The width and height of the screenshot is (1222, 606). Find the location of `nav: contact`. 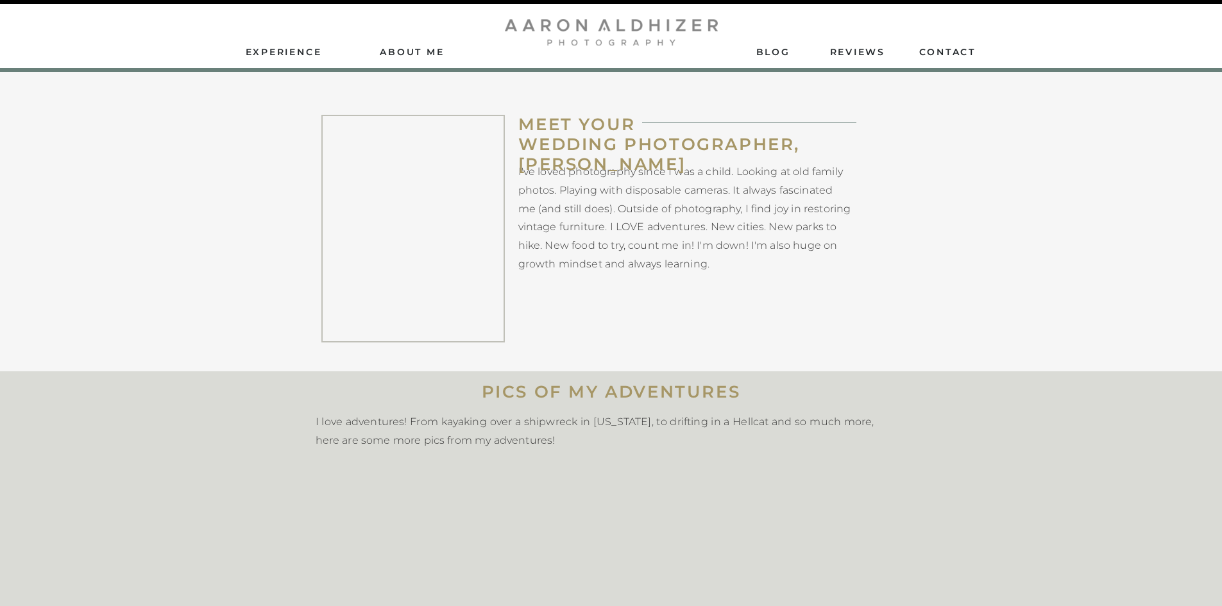

nav: contact is located at coordinates (948, 51).